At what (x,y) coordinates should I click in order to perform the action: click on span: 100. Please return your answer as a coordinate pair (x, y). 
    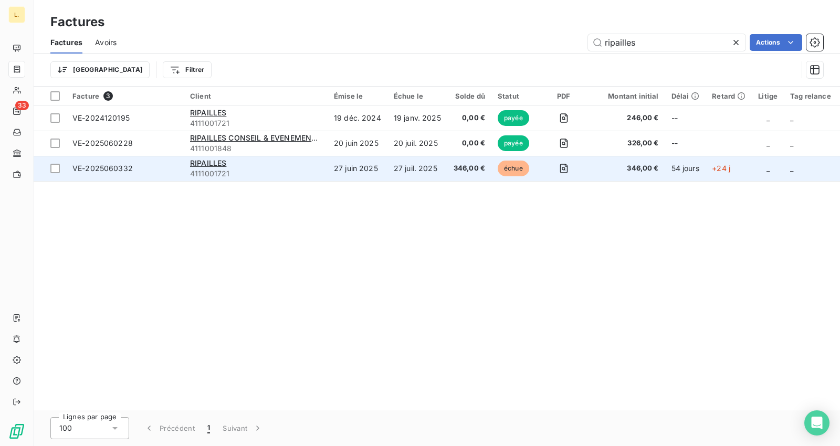
    Looking at the image, I should click on (66, 428).